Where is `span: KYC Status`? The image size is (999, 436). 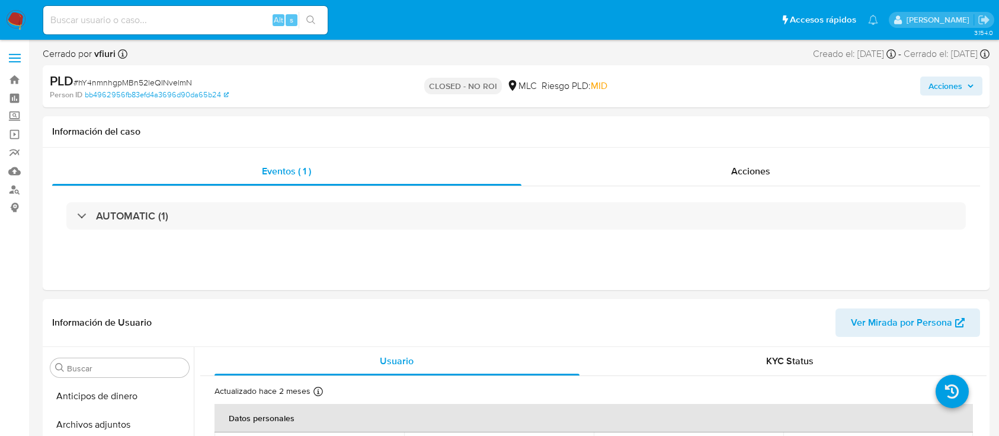 span: KYC Status is located at coordinates (790, 360).